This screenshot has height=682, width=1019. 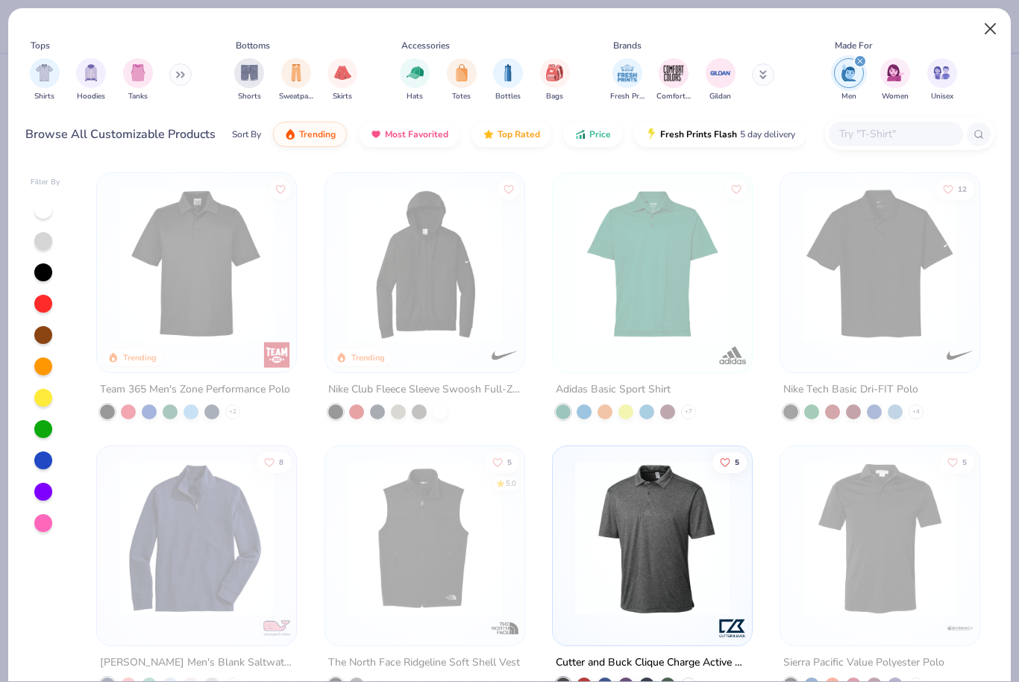 I want to click on input: Try "T-Shirt", so click(x=896, y=134).